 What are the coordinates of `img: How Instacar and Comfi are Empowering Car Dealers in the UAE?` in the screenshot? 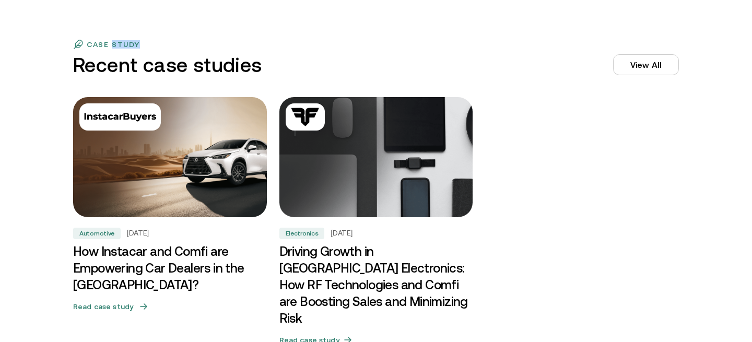 It's located at (170, 157).